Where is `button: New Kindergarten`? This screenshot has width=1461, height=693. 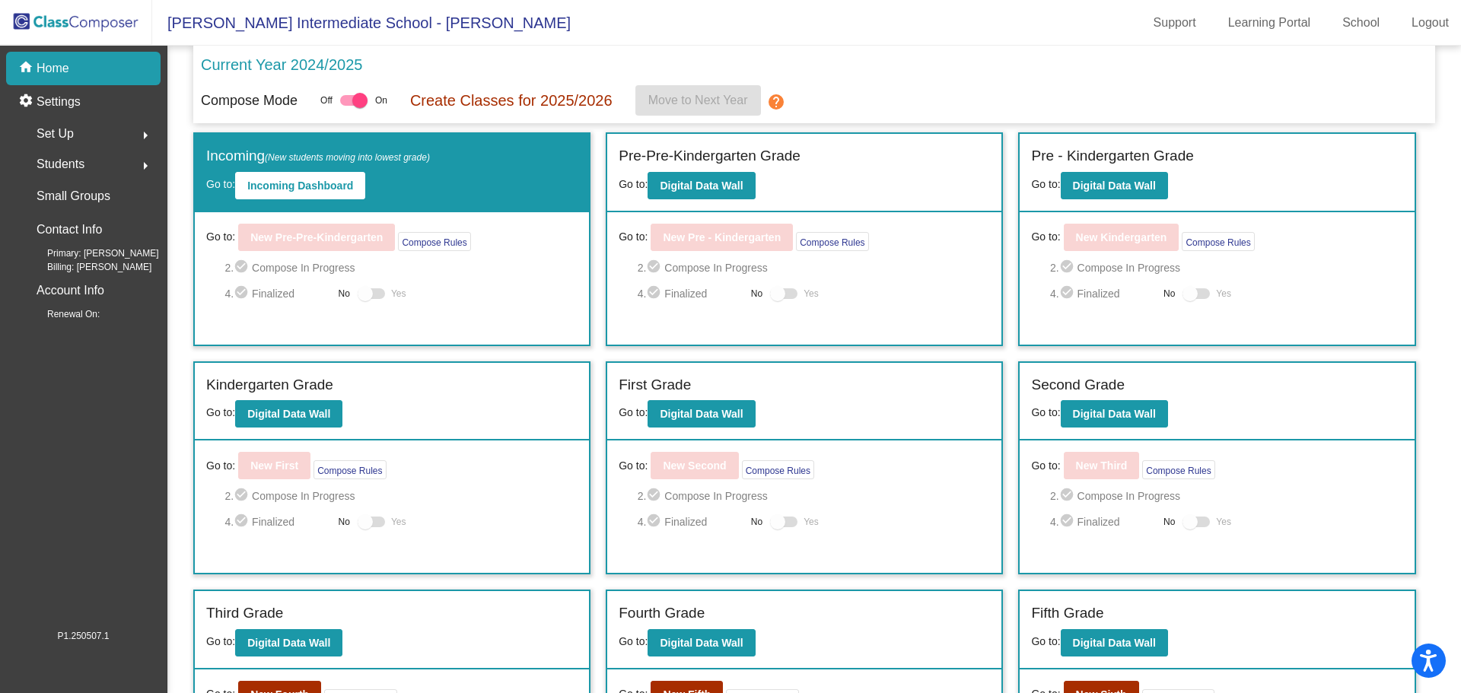
button: New Kindergarten is located at coordinates (1122, 237).